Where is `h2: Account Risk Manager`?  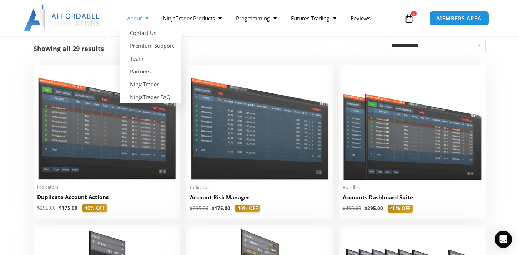 h2: Account Risk Manager is located at coordinates (259, 197).